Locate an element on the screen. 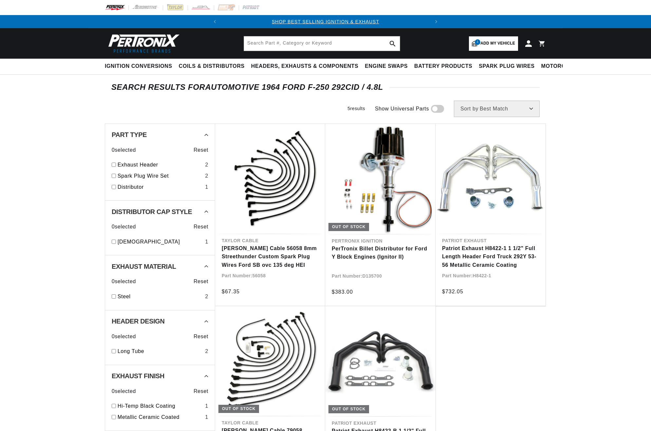 The width and height of the screenshot is (651, 431). button: Translation missing: en.sections.announcements.previous_announcement is located at coordinates (215, 22).